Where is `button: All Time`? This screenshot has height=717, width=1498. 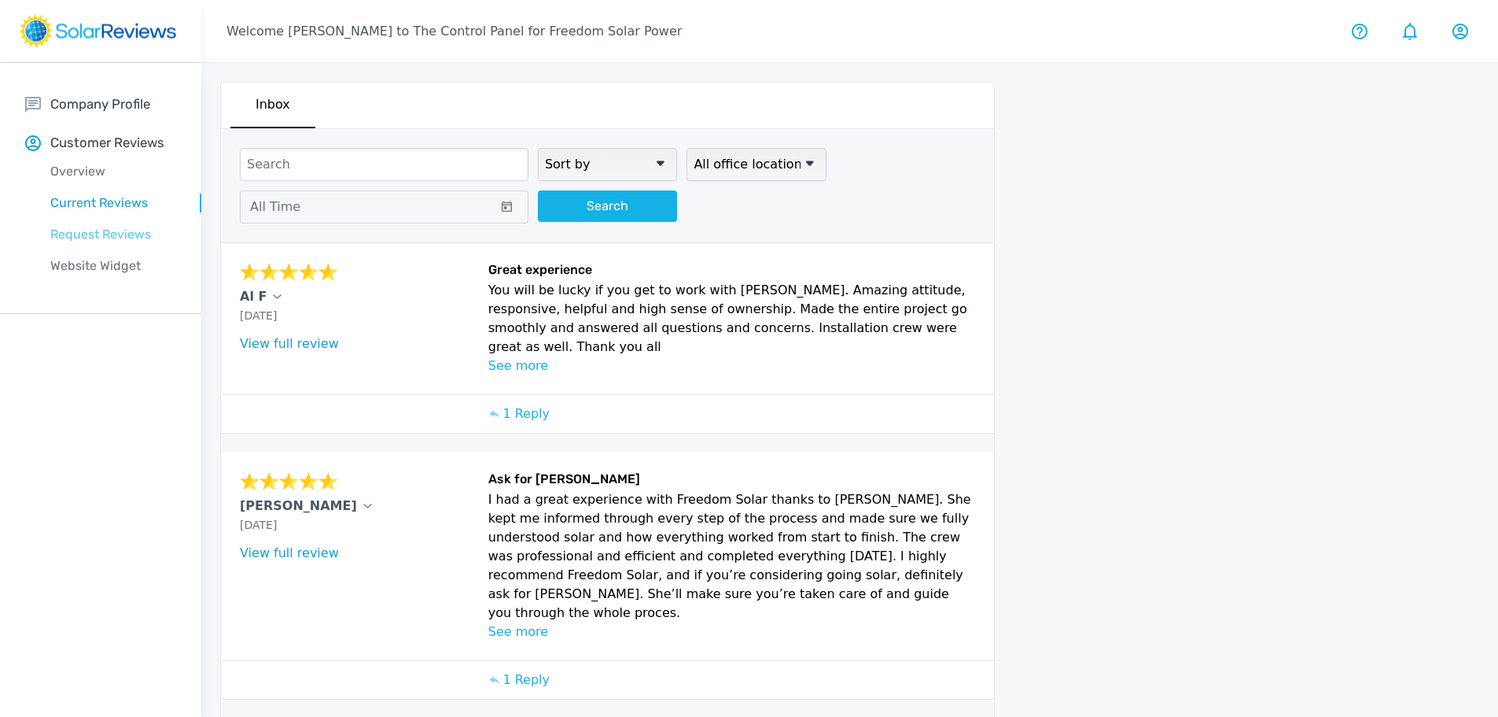
button: All Time is located at coordinates (384, 207).